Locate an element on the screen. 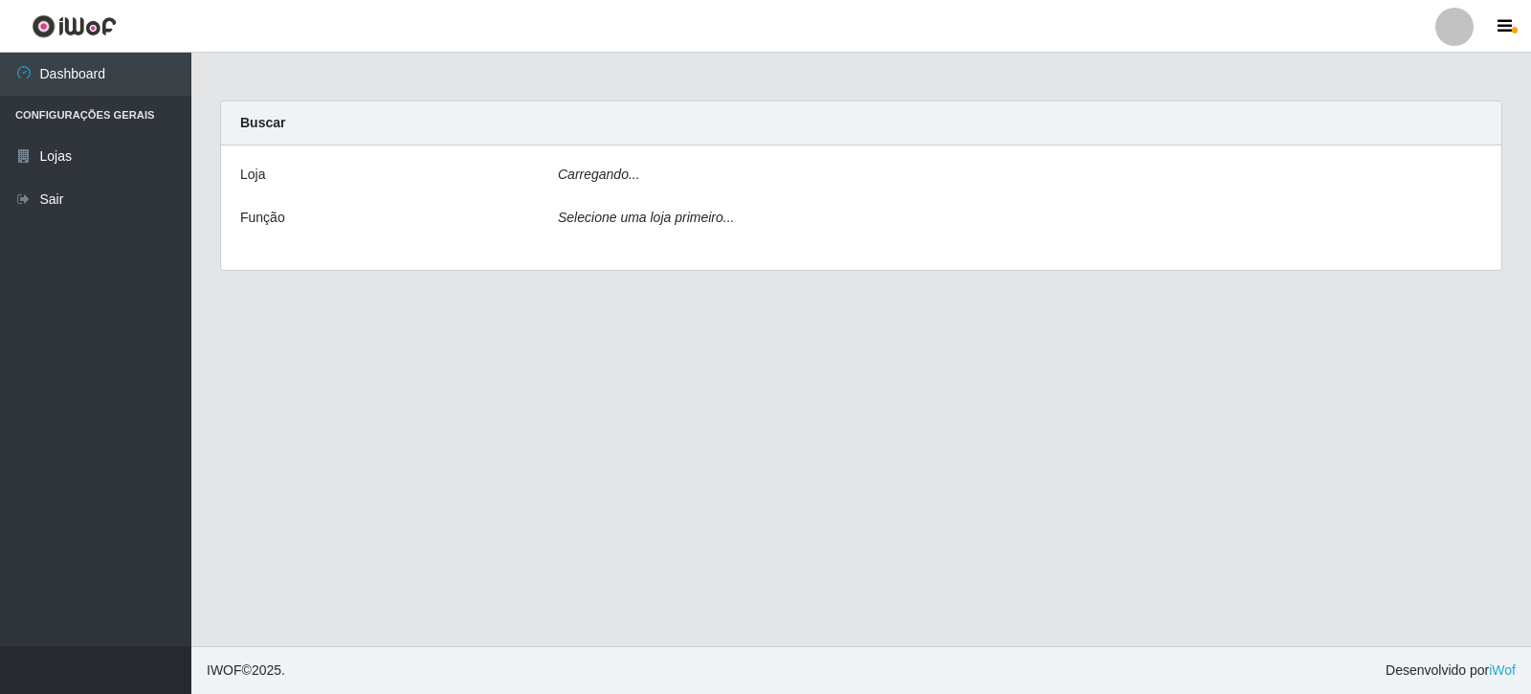 The height and width of the screenshot is (694, 1531). span: © 2025 . is located at coordinates (246, 670).